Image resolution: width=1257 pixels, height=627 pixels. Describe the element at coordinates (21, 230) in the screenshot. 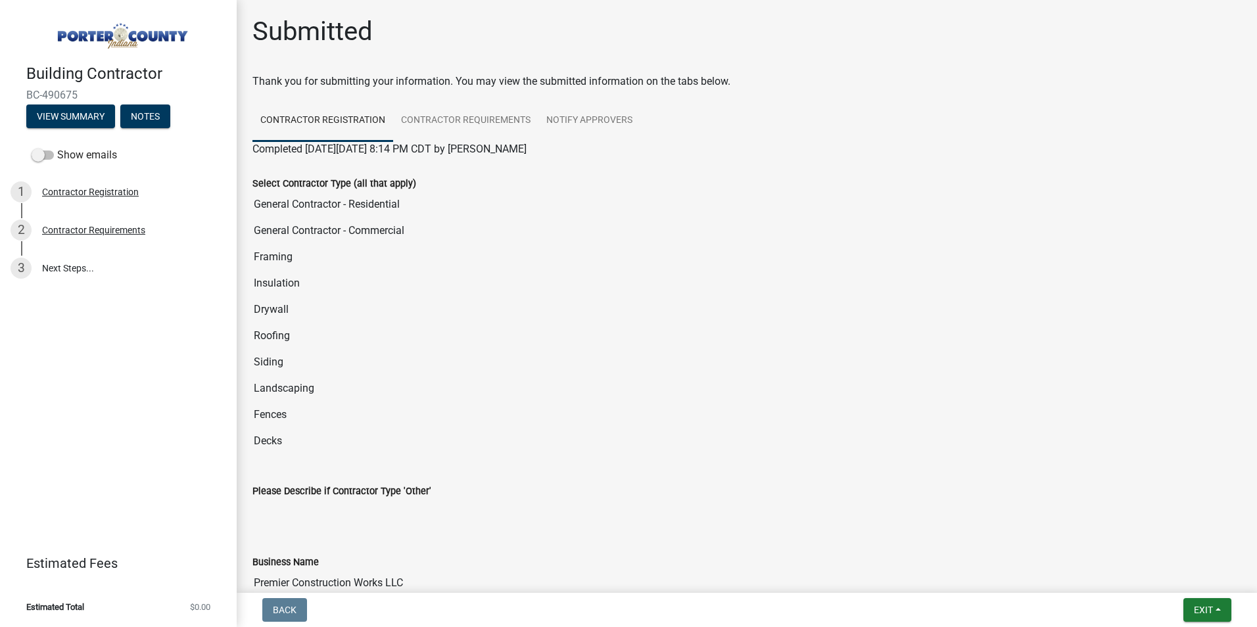

I see `div: 2` at that location.